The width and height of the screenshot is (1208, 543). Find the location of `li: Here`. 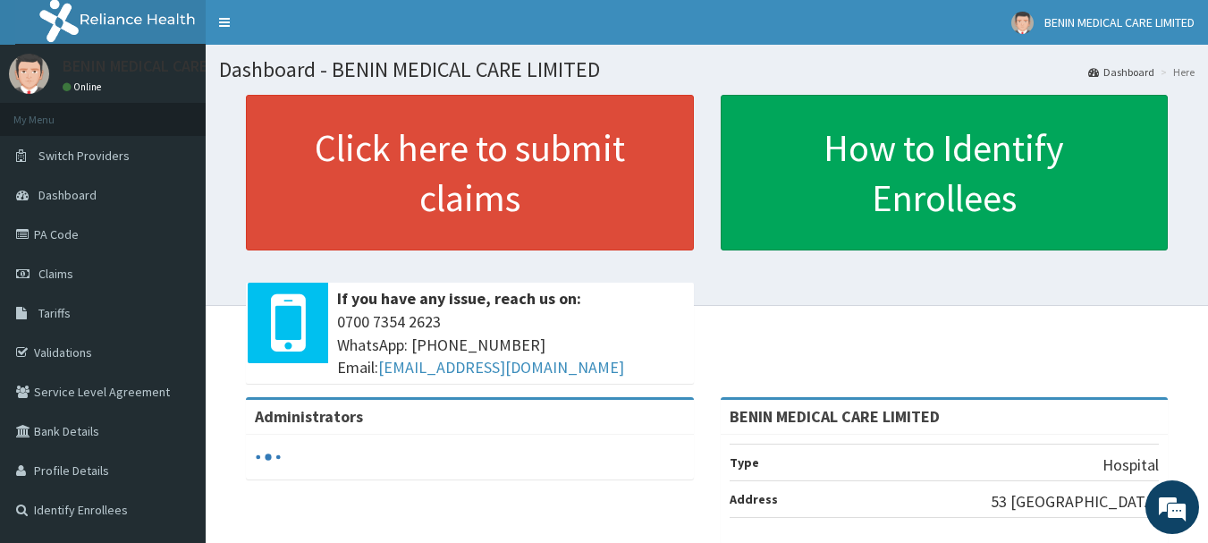

li: Here is located at coordinates (1175, 72).